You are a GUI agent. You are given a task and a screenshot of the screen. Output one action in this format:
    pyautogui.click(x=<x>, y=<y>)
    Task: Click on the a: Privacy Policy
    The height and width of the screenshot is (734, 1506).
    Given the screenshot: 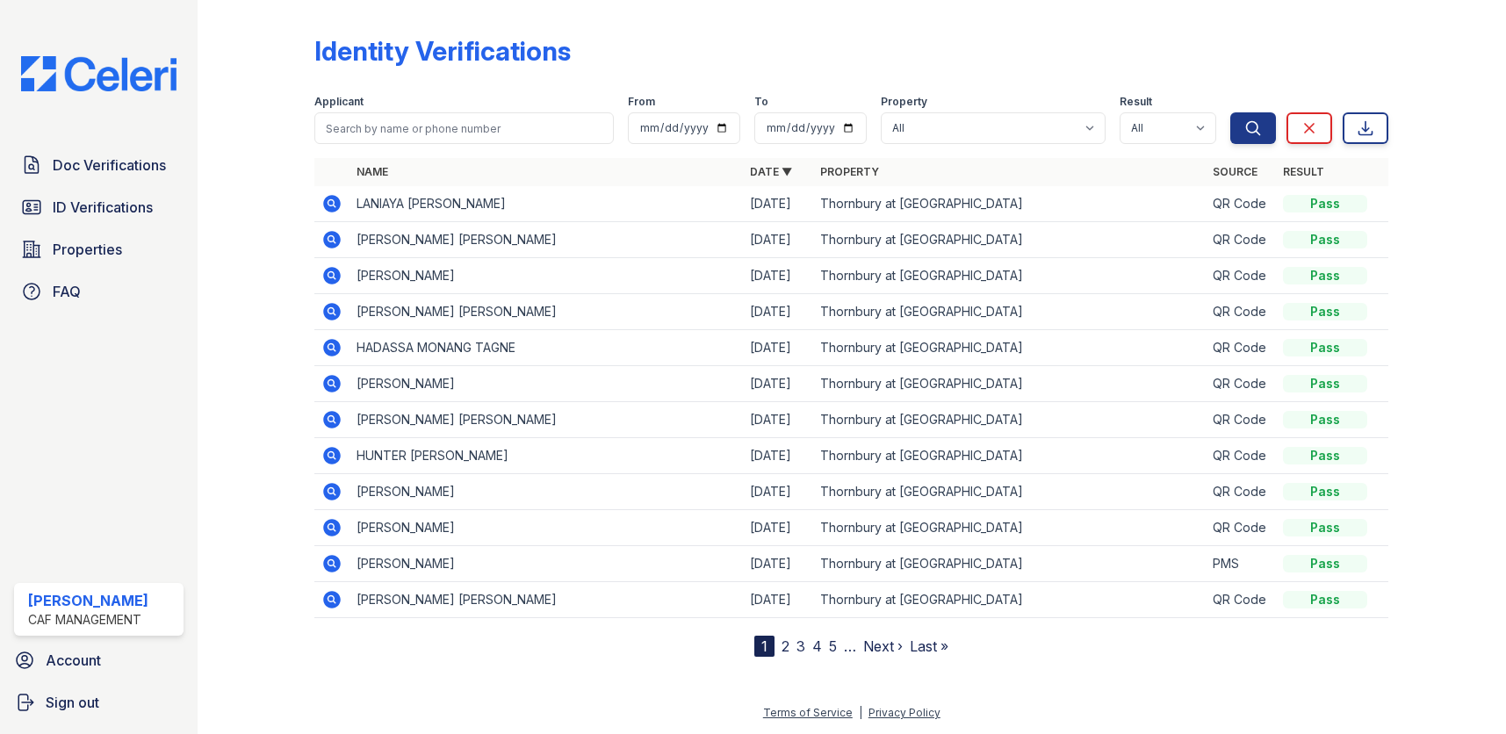 What is the action you would take?
    pyautogui.click(x=905, y=712)
    